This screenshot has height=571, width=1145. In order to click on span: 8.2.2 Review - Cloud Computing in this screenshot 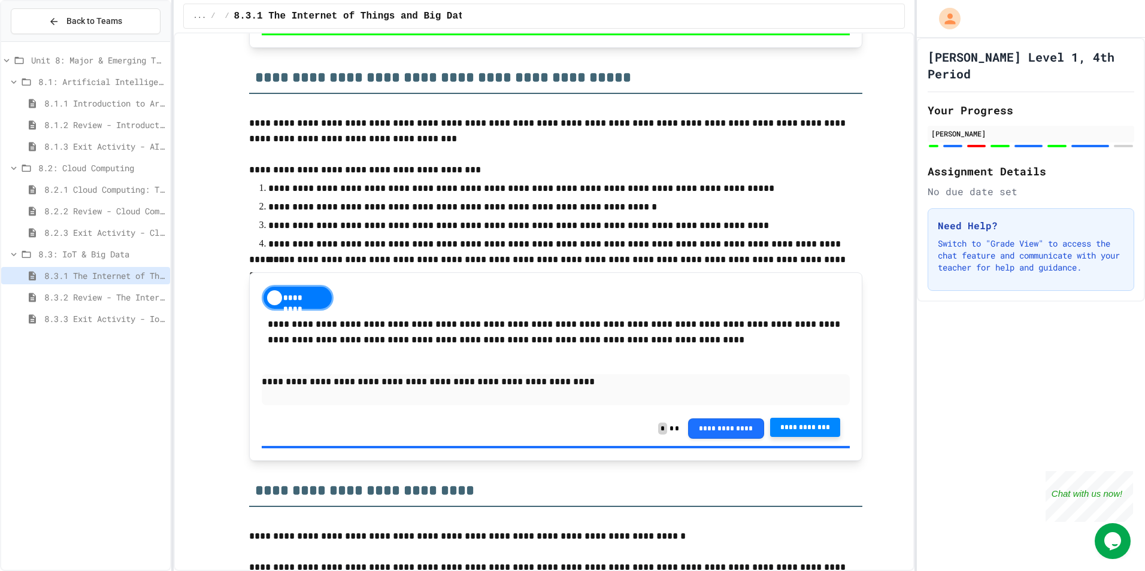, I will do `click(105, 211)`.